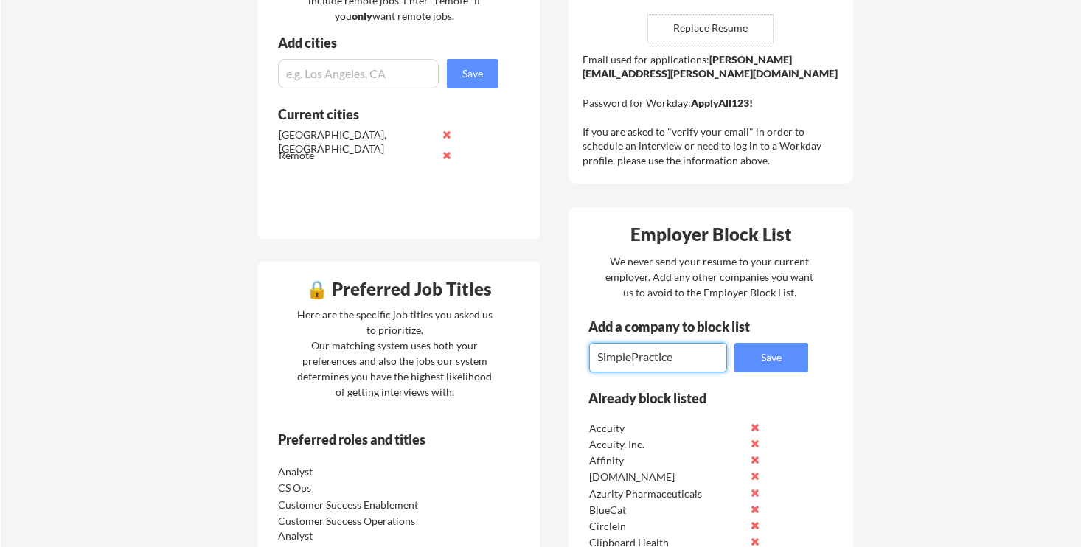  I want to click on strong: only, so click(362, 15).